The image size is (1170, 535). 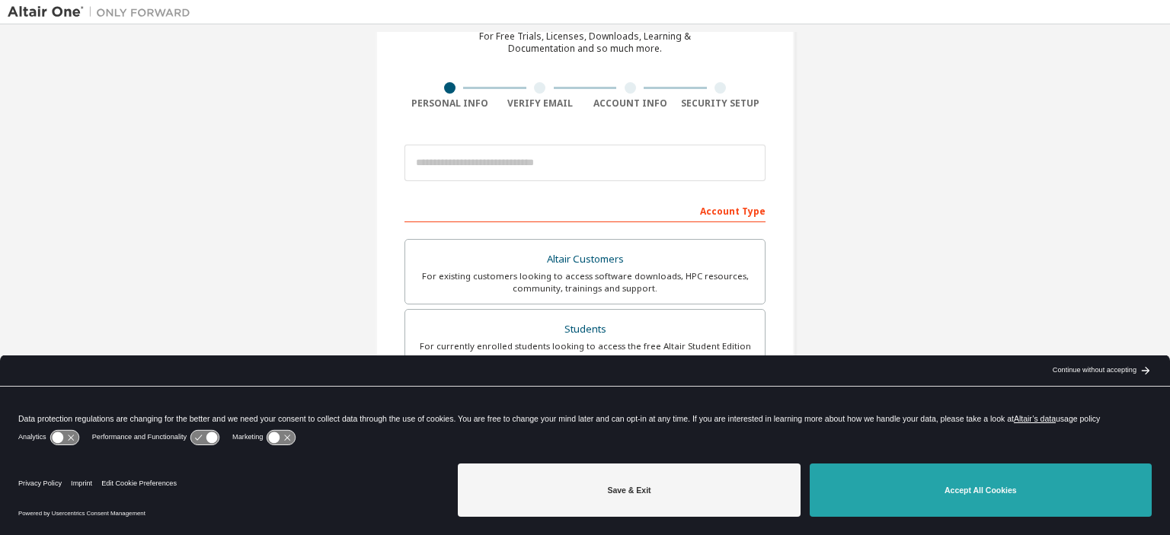 I want to click on div: For currently enrolled students looking to access the free Altair Student Edition bundle and all ..., so click(x=585, y=353).